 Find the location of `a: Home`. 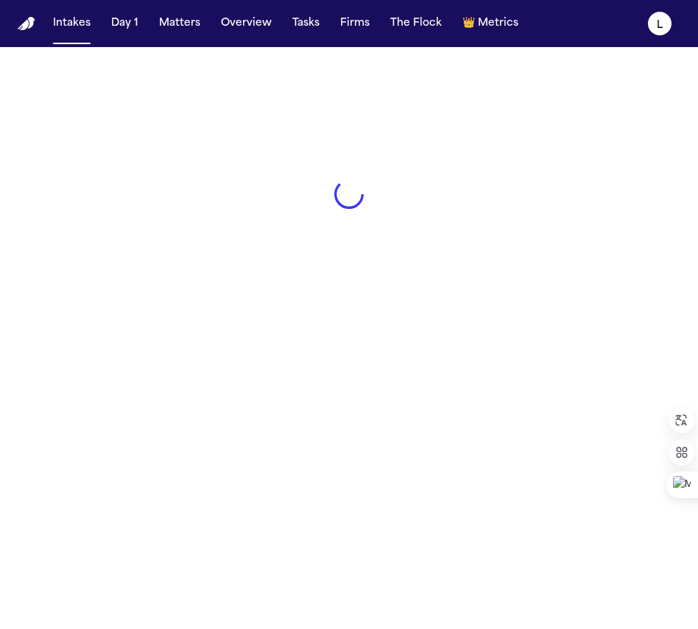

a: Home is located at coordinates (26, 24).